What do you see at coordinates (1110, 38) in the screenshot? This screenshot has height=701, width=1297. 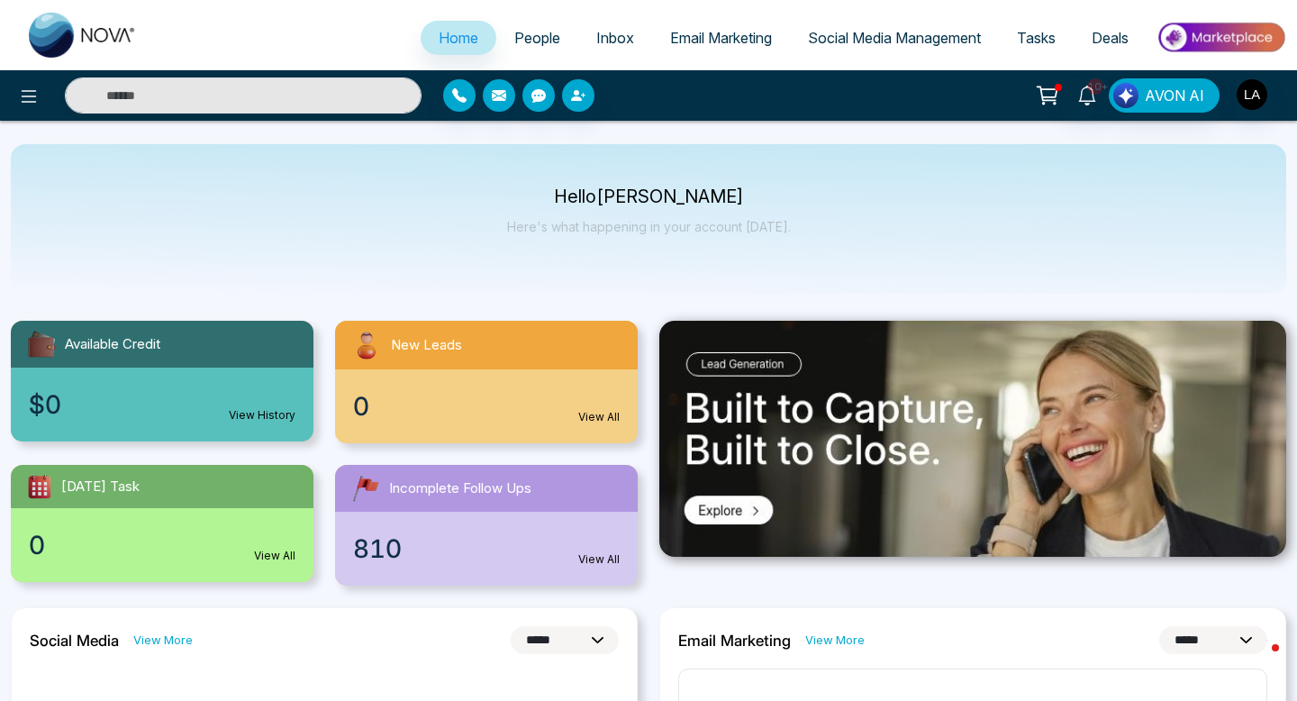 I see `a: Deals` at bounding box center [1110, 38].